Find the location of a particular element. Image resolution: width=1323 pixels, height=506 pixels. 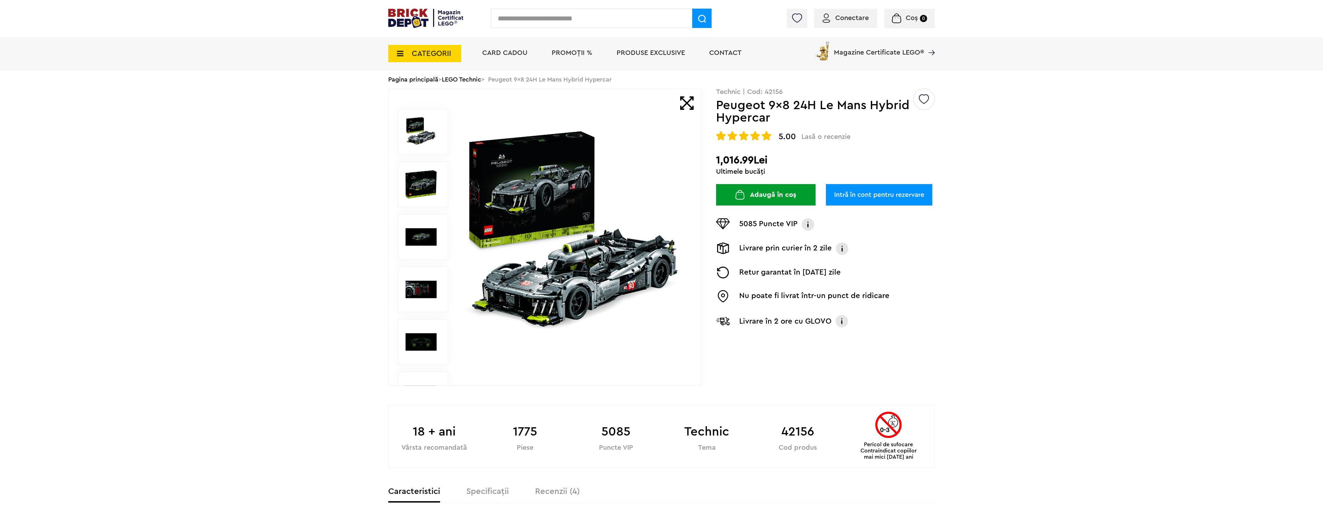

a: Card Cadou is located at coordinates (505, 53).